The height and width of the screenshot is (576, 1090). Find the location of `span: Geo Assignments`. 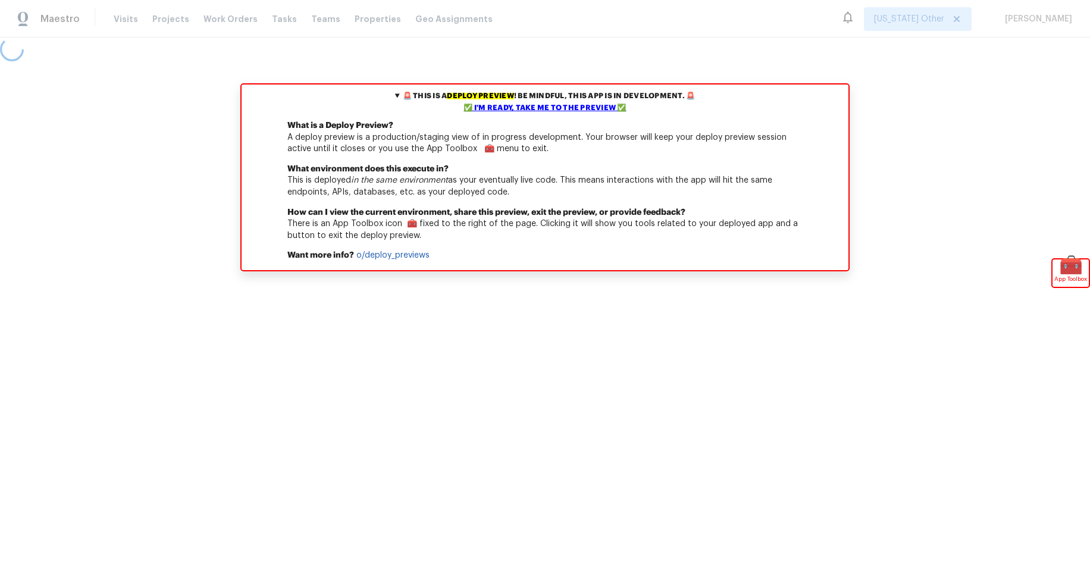

span: Geo Assignments is located at coordinates (454, 19).